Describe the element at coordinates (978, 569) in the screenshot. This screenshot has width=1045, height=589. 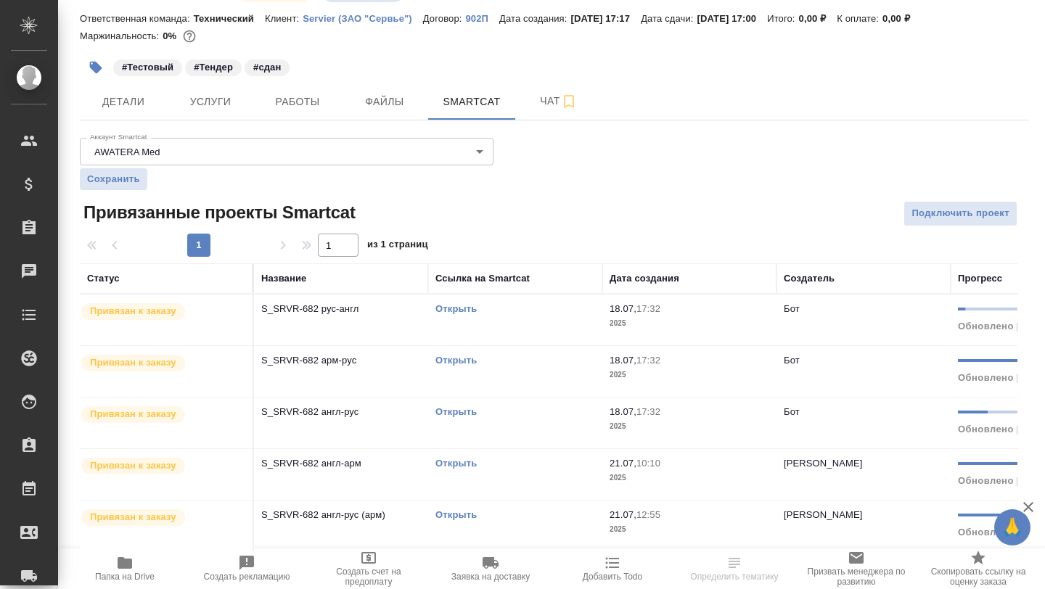
I see `button: Скопировать ссылку на оценку заказа` at that location.